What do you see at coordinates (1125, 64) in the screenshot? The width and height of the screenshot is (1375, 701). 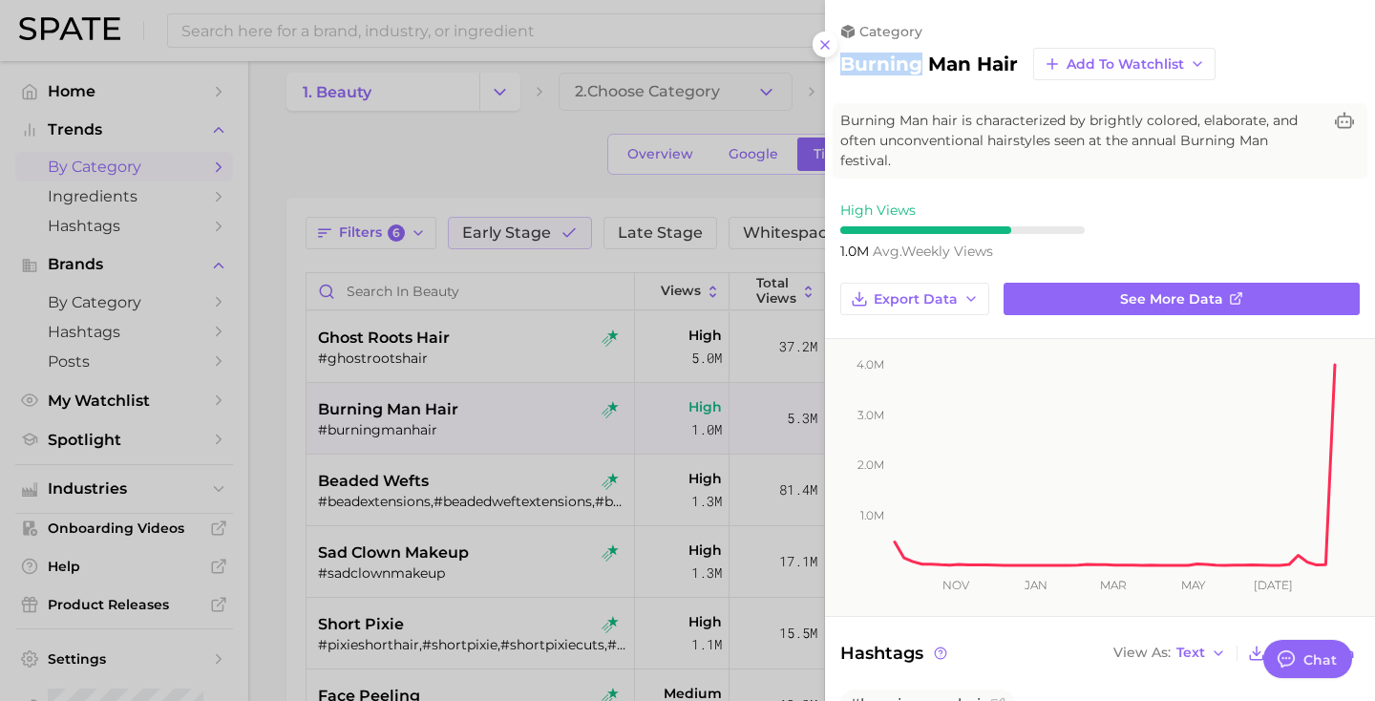 I see `span: Add to Watchlist` at bounding box center [1125, 64].